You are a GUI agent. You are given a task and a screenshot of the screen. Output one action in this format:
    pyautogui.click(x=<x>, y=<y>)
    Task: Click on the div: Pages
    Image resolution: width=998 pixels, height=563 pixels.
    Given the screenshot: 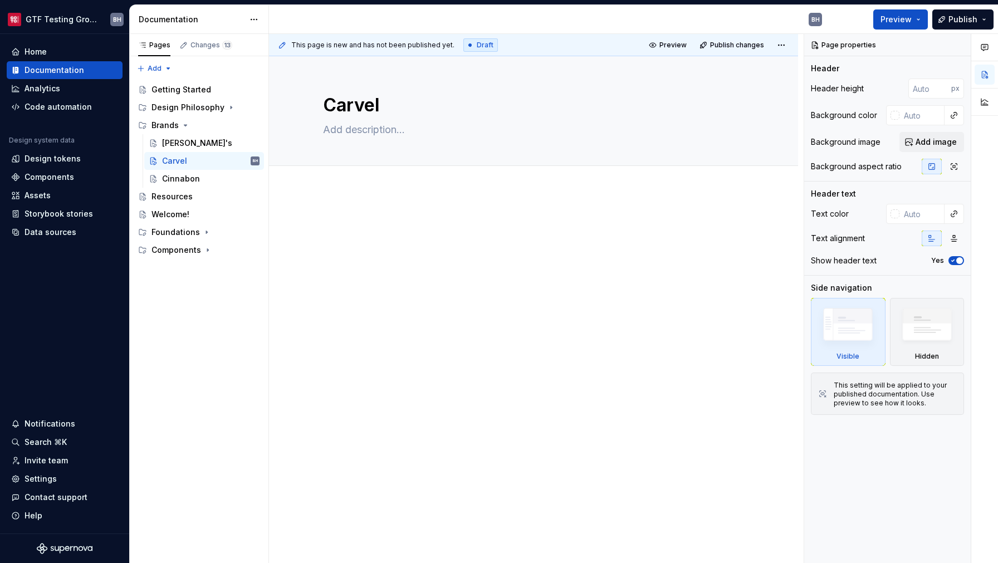 What is the action you would take?
    pyautogui.click(x=154, y=45)
    